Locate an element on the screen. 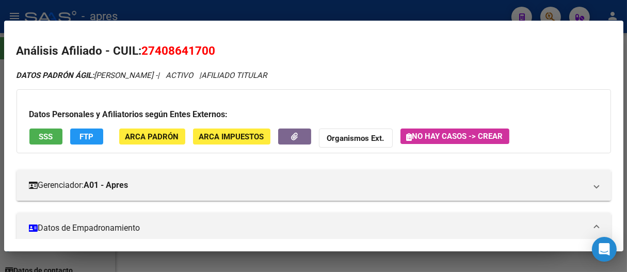 This screenshot has height=272, width=627. mat-panel-title: Datos de Empadronamiento is located at coordinates (308, 228).